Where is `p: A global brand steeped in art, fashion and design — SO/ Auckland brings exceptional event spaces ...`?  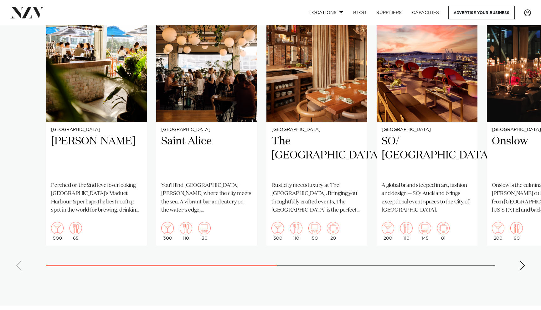
p: A global brand steeped in art, fashion and design — SO/ Auckland brings exceptional event spaces ... is located at coordinates (427, 198).